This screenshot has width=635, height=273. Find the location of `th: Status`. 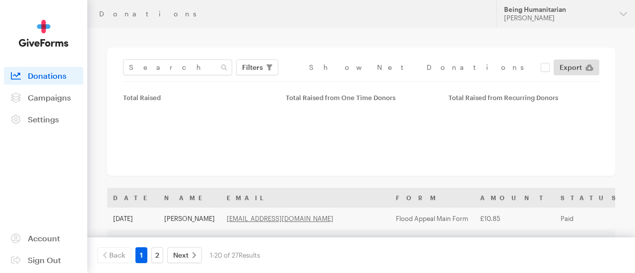

th: Status is located at coordinates (591, 198).